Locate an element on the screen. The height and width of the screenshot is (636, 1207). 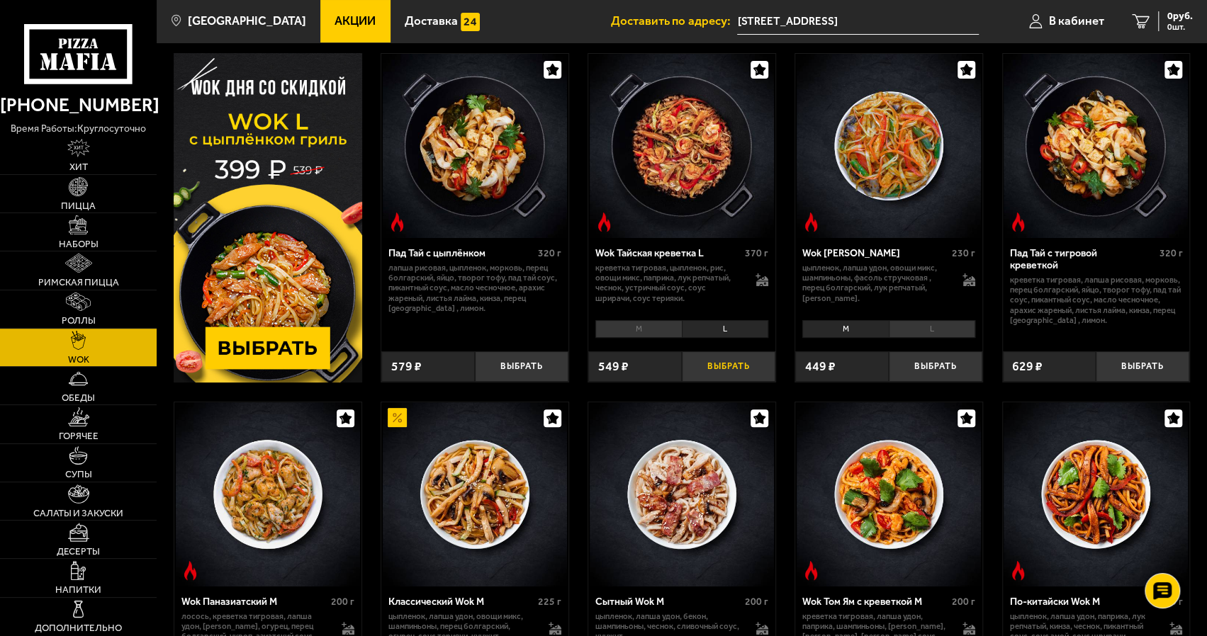
span: 0 шт. is located at coordinates (1180, 27).